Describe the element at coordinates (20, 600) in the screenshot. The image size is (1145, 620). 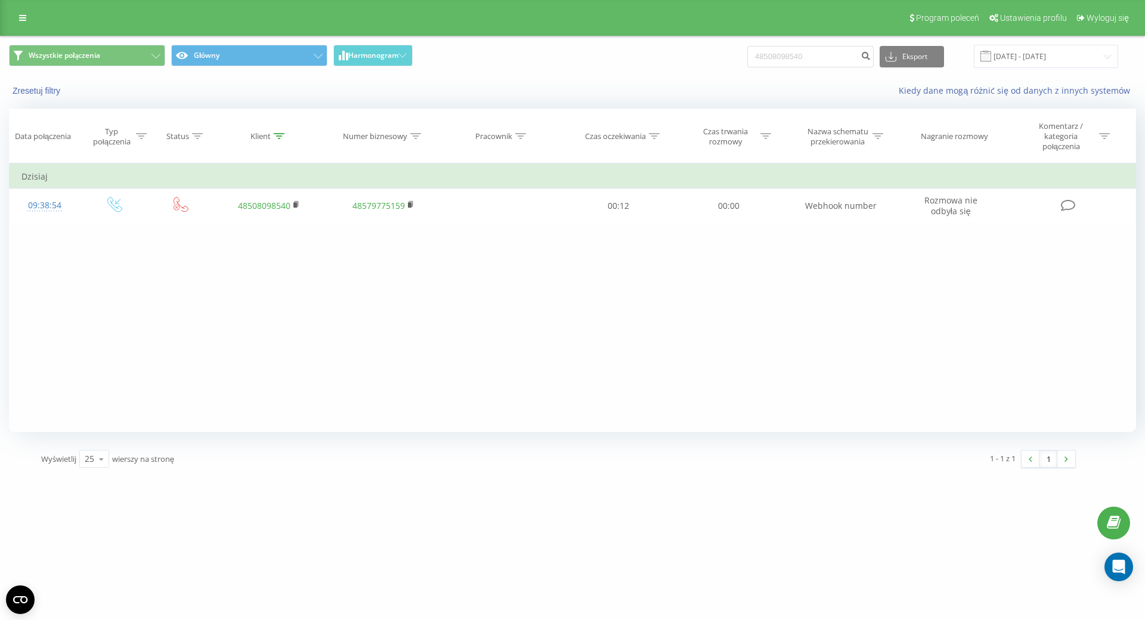
I see `button: Open CMP widget` at that location.